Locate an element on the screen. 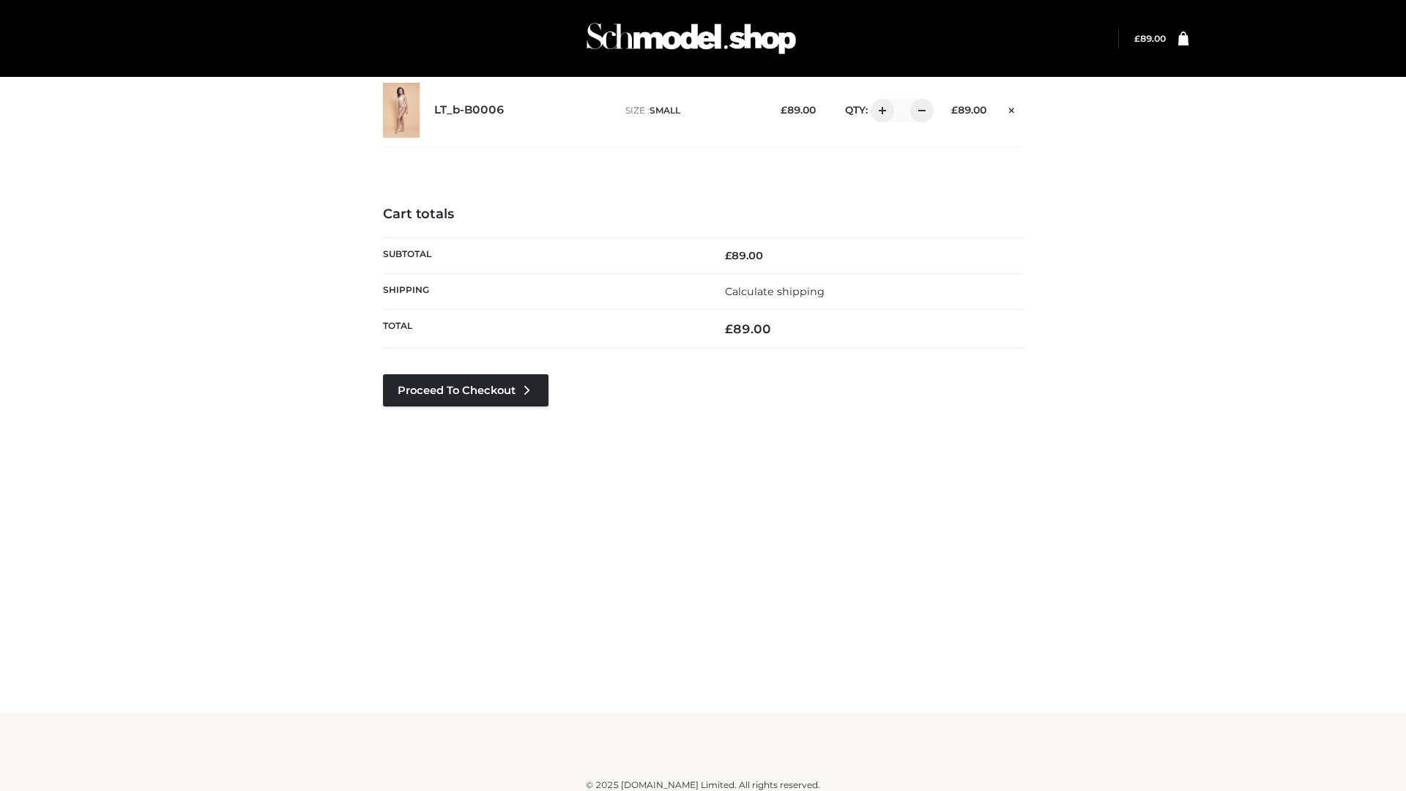 The width and height of the screenshot is (1406, 791). p: size : is located at coordinates (691, 111).